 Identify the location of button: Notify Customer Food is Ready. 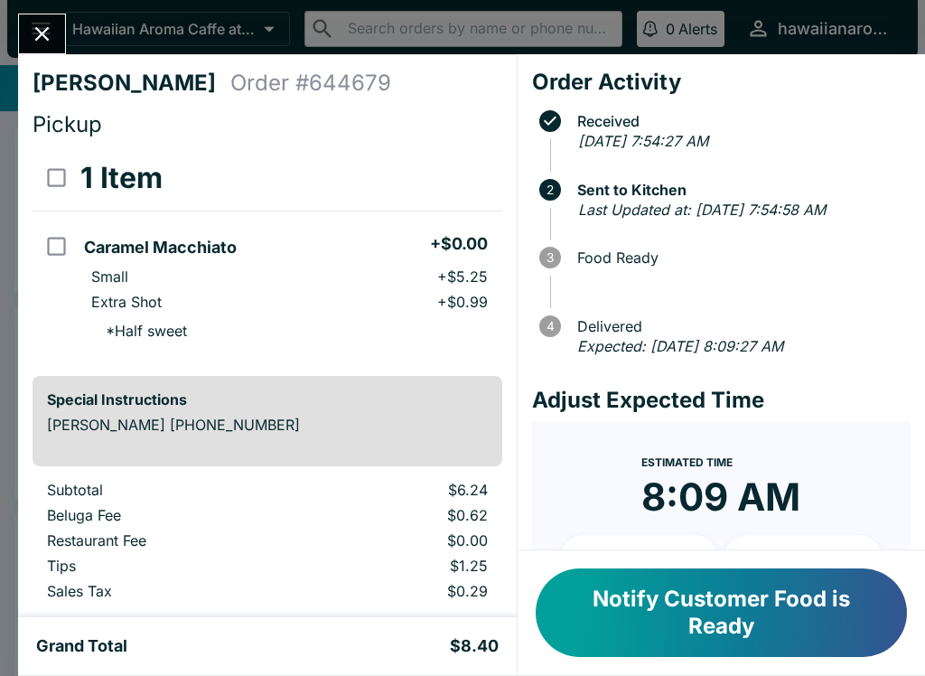
(721, 613).